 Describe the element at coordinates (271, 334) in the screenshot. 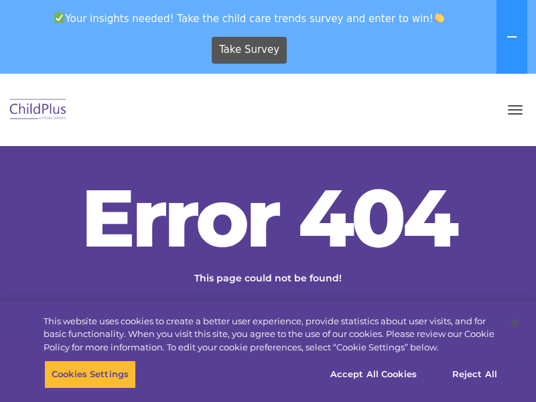

I see `div: This website uses cookies to create a better user experience, provide statistics about user visit...` at that location.